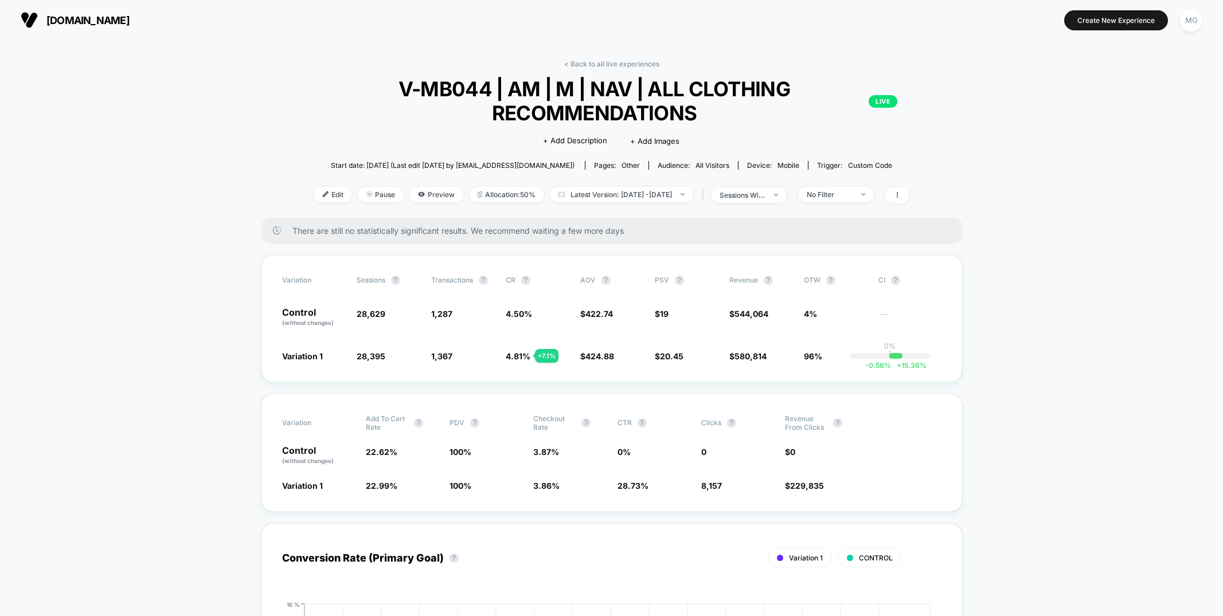  Describe the element at coordinates (693, 165) in the screenshot. I see `div: Audience:` at that location.